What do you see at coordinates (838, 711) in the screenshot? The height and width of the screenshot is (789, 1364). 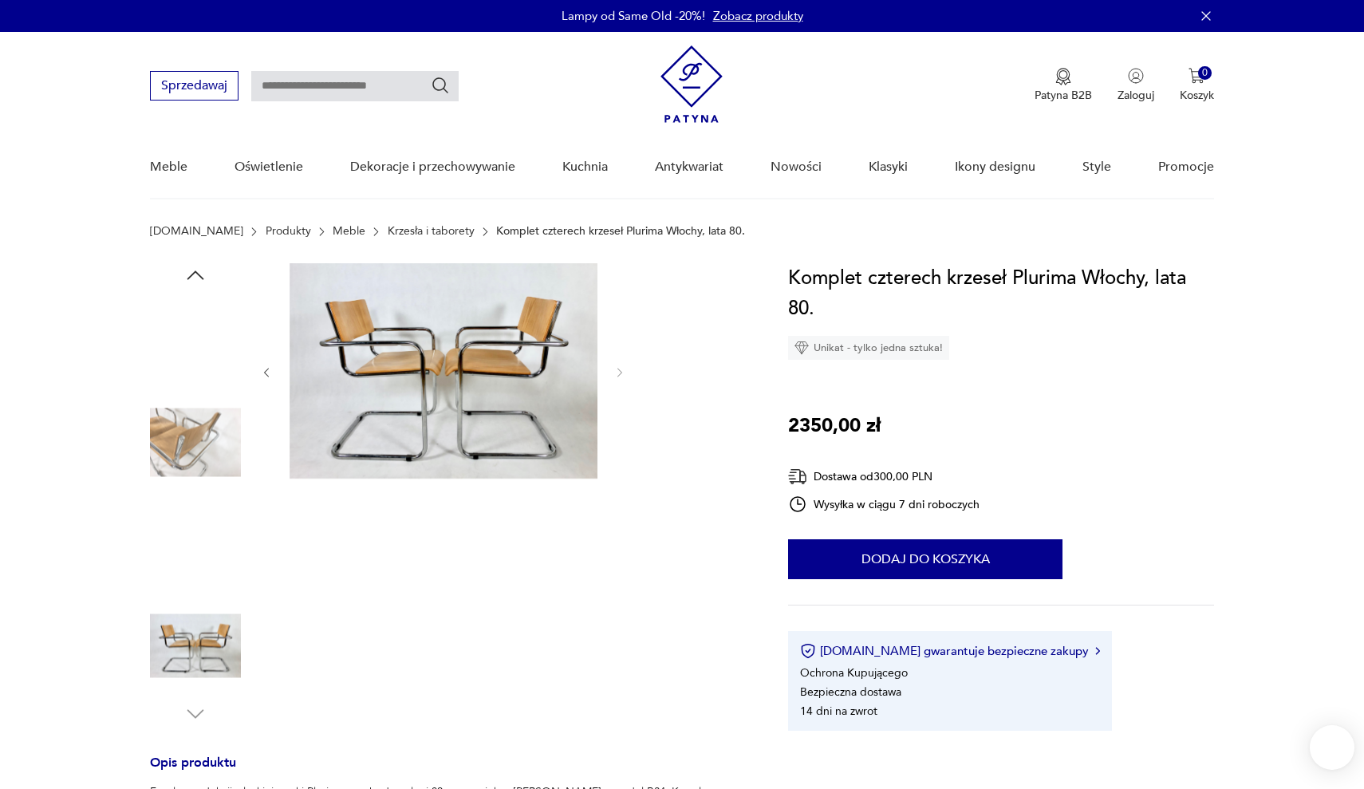 I see `li: 14 dni na zwrot` at bounding box center [838, 711].